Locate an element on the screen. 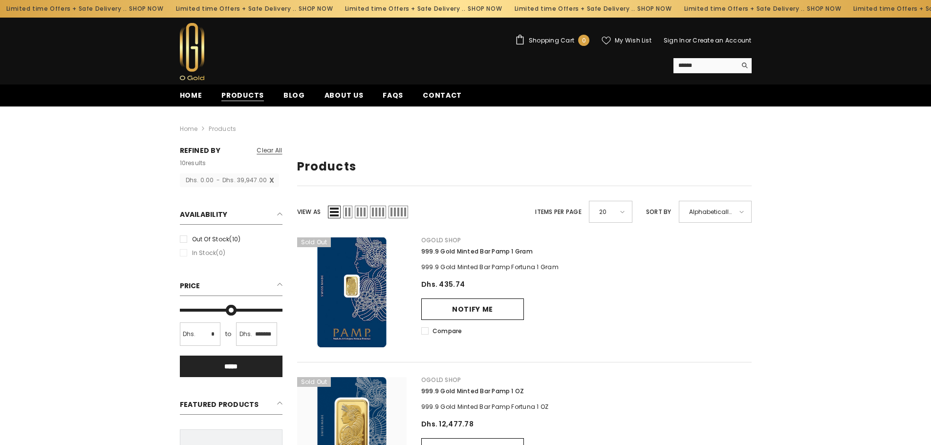 Image resolution: width=931 pixels, height=445 pixels. h2: Featured Products is located at coordinates (231, 406).